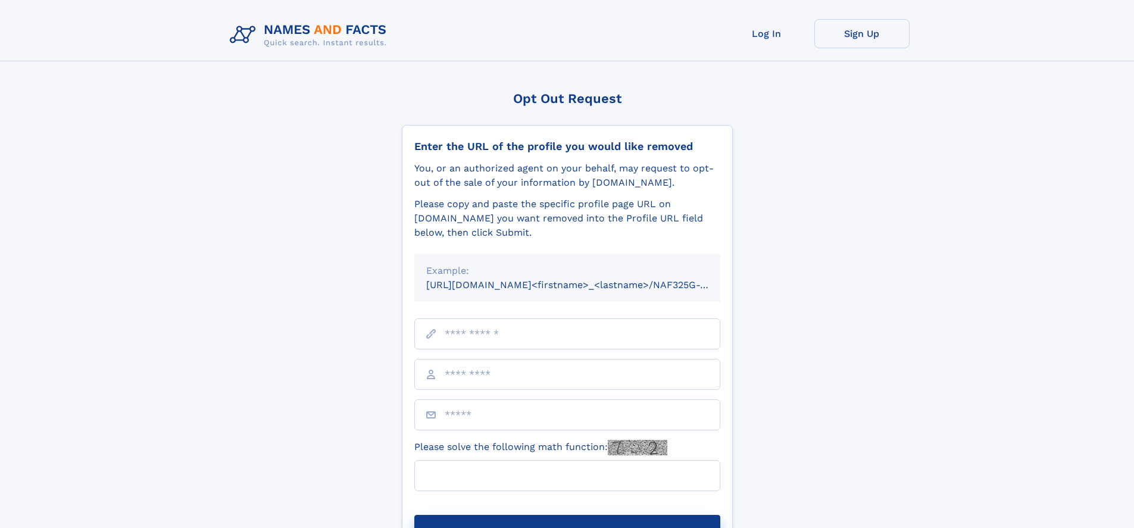 The width and height of the screenshot is (1134, 528). I want to click on div: You, or an authorized agent on your behalf, may request to opt-out of the sale of your informatio..., so click(567, 176).